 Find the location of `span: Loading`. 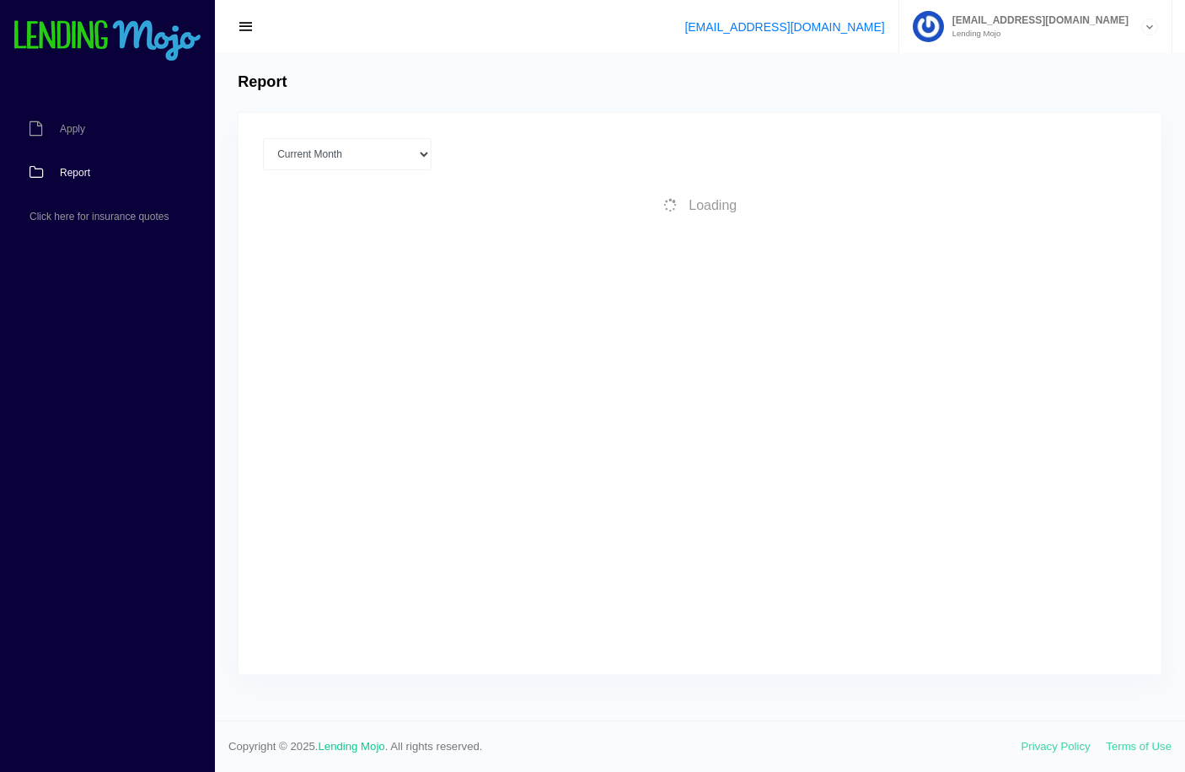

span: Loading is located at coordinates (712, 205).